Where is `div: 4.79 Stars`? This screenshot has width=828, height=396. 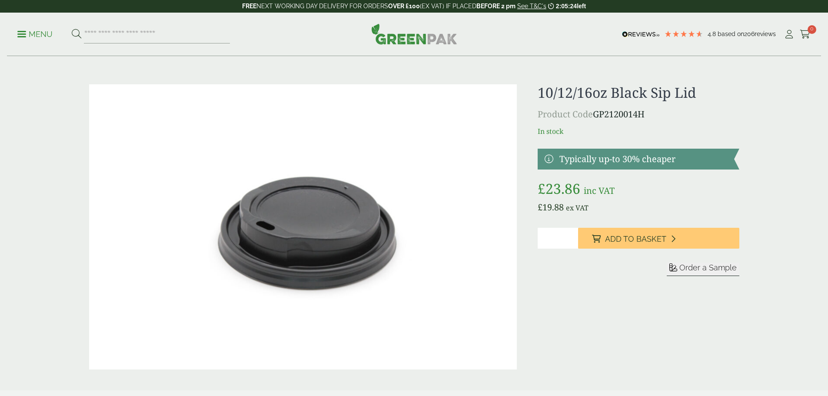 div: 4.79 Stars is located at coordinates (684, 34).